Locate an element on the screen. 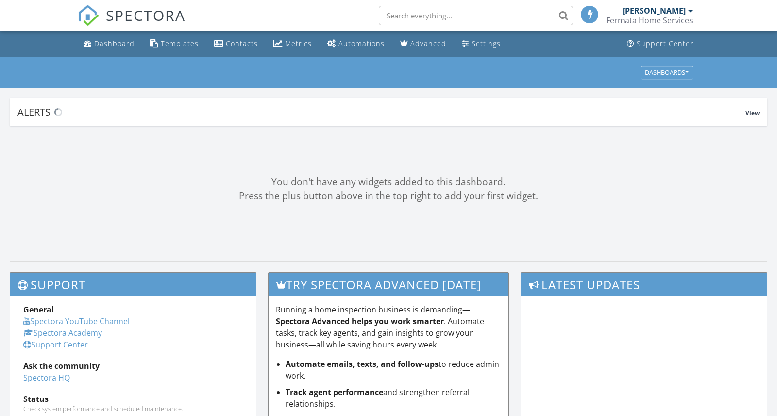  div: Press the plus button above in the top right to add your first widget. is located at coordinates (389, 196).